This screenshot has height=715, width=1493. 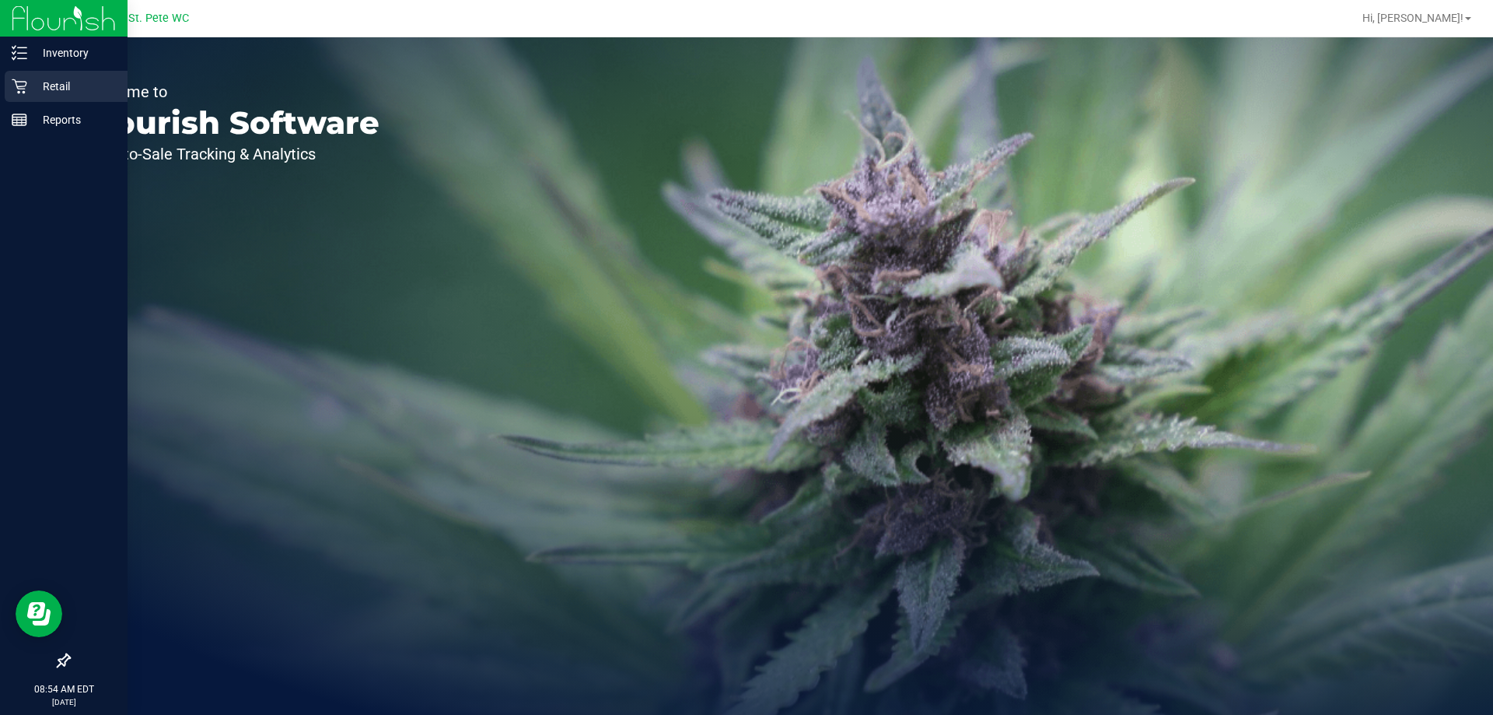 I want to click on inline-svg: Inventory, so click(x=19, y=53).